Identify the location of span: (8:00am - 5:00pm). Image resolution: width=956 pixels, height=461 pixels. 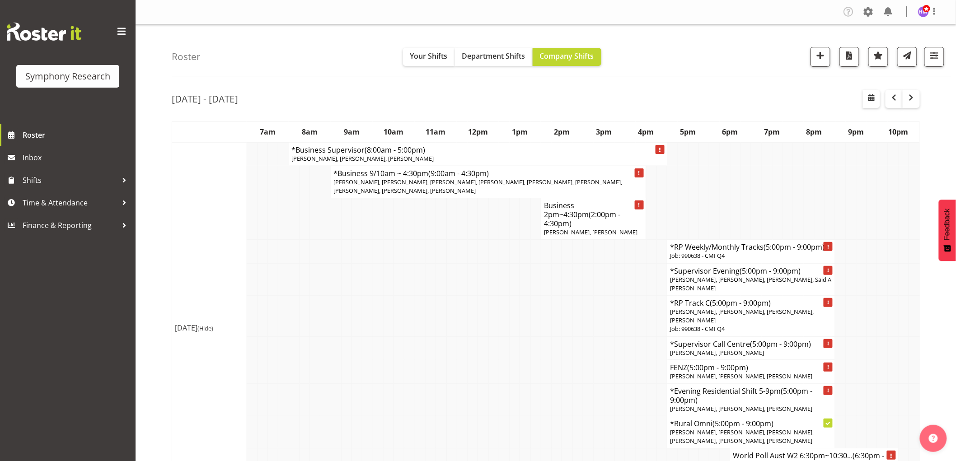
(395, 150).